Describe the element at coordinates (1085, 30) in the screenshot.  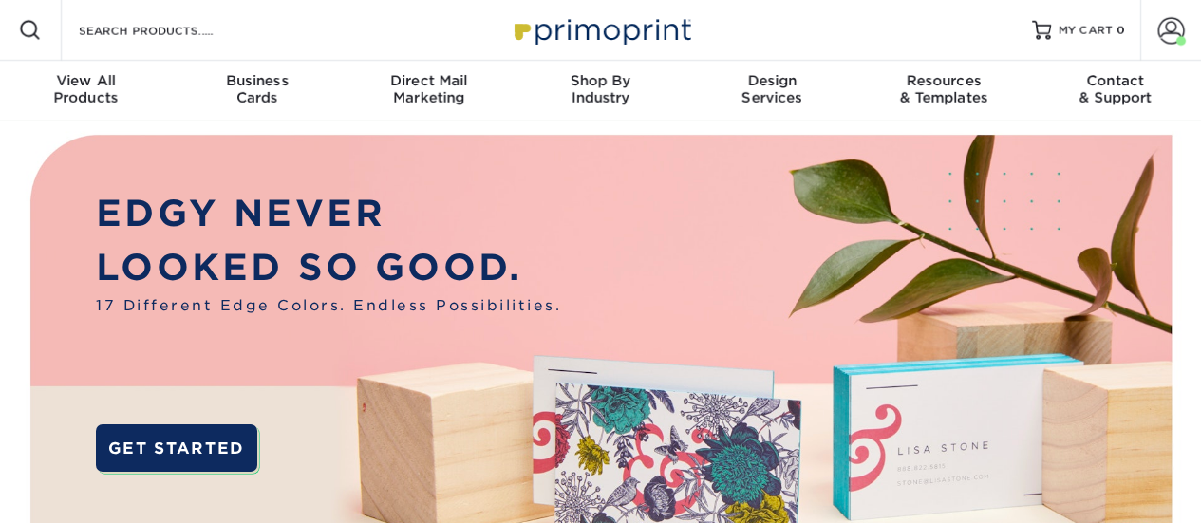
I see `span: MY CART` at that location.